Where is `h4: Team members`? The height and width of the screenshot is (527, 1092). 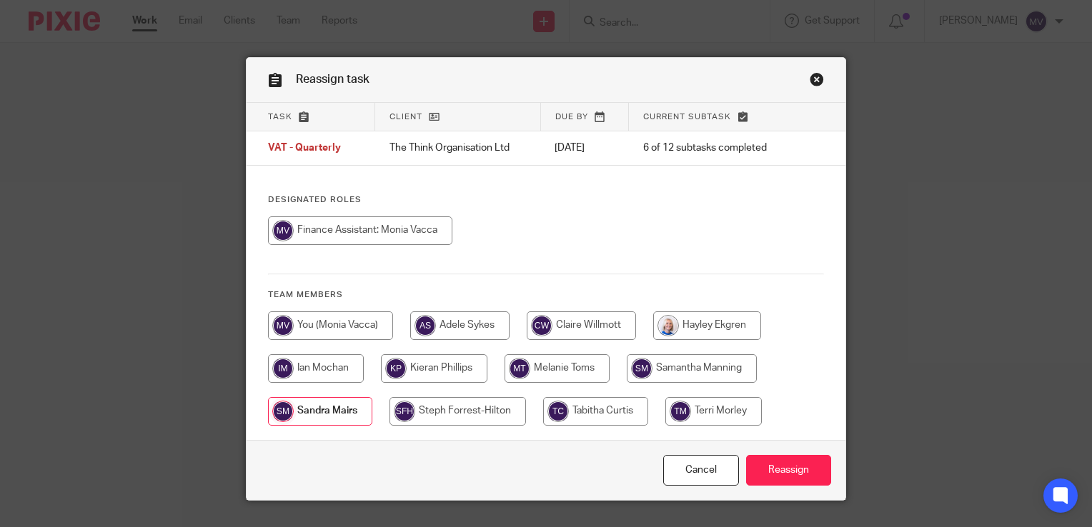
h4: Team members is located at coordinates (546, 295).